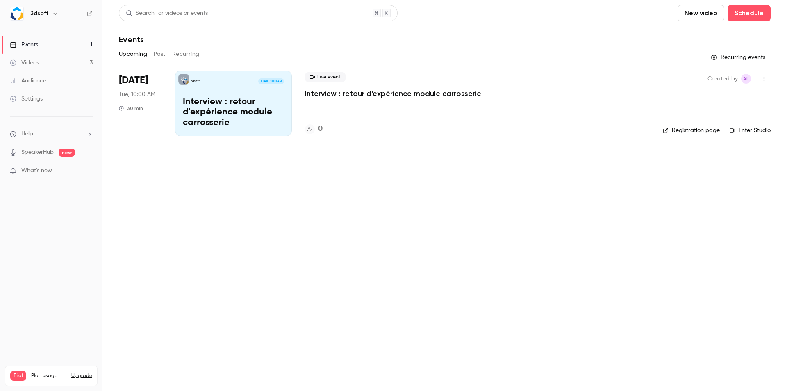  I want to click on a: Interview : retour d'expérience module carrosserie, so click(393, 93).